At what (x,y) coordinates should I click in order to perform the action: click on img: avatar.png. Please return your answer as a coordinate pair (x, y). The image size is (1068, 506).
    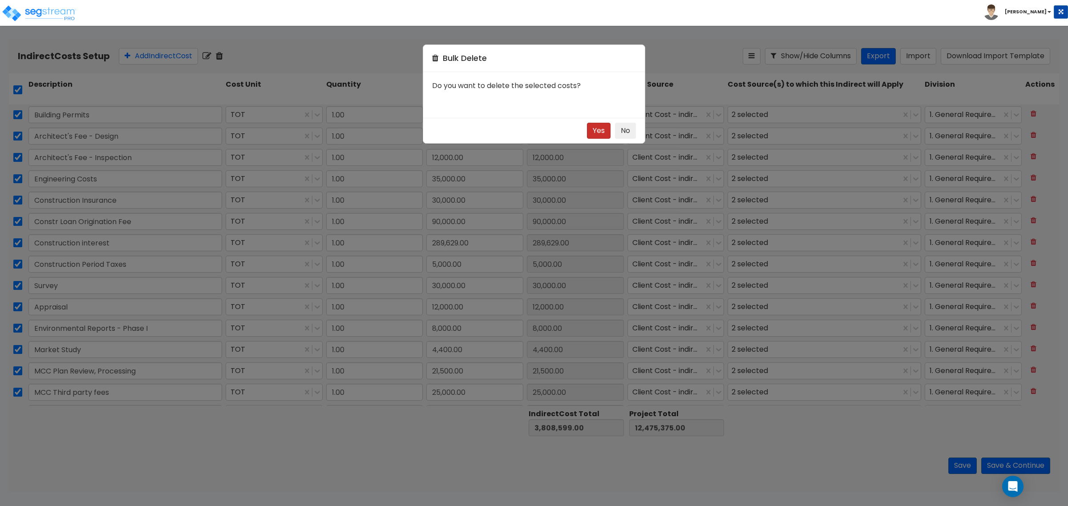
    Looking at the image, I should click on (991, 12).